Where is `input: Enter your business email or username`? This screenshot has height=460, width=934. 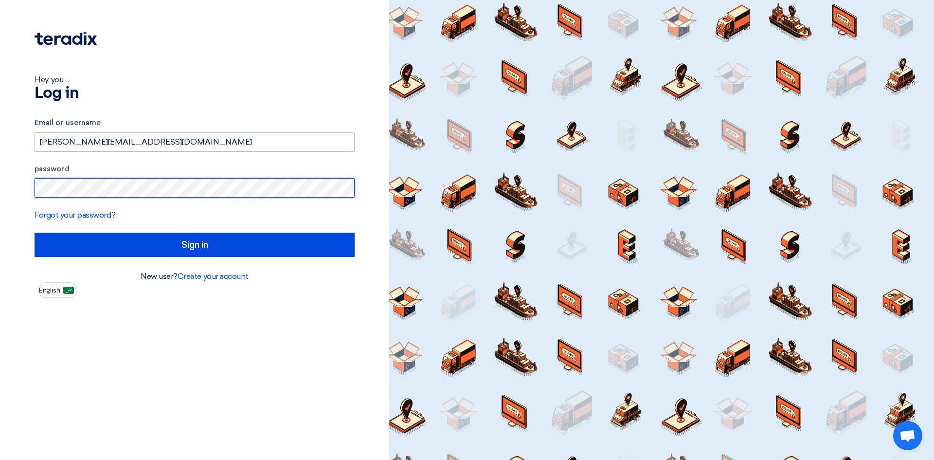 input: Enter your business email or username is located at coordinates (195, 142).